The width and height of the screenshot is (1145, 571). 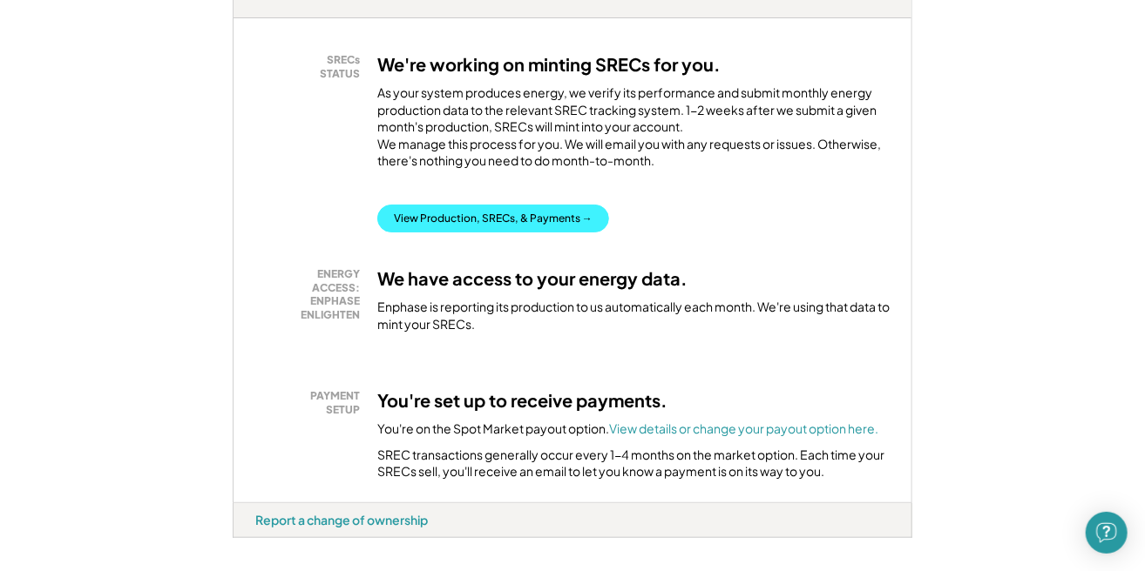 I want to click on div: SRECs STATUS, so click(x=312, y=66).